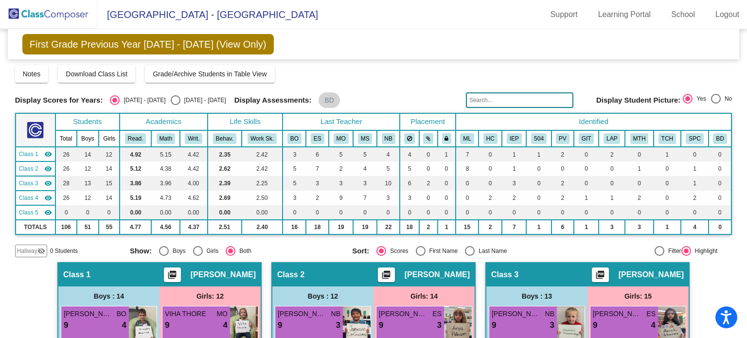 This screenshot has height=338, width=747. I want to click on td: 2.25, so click(262, 183).